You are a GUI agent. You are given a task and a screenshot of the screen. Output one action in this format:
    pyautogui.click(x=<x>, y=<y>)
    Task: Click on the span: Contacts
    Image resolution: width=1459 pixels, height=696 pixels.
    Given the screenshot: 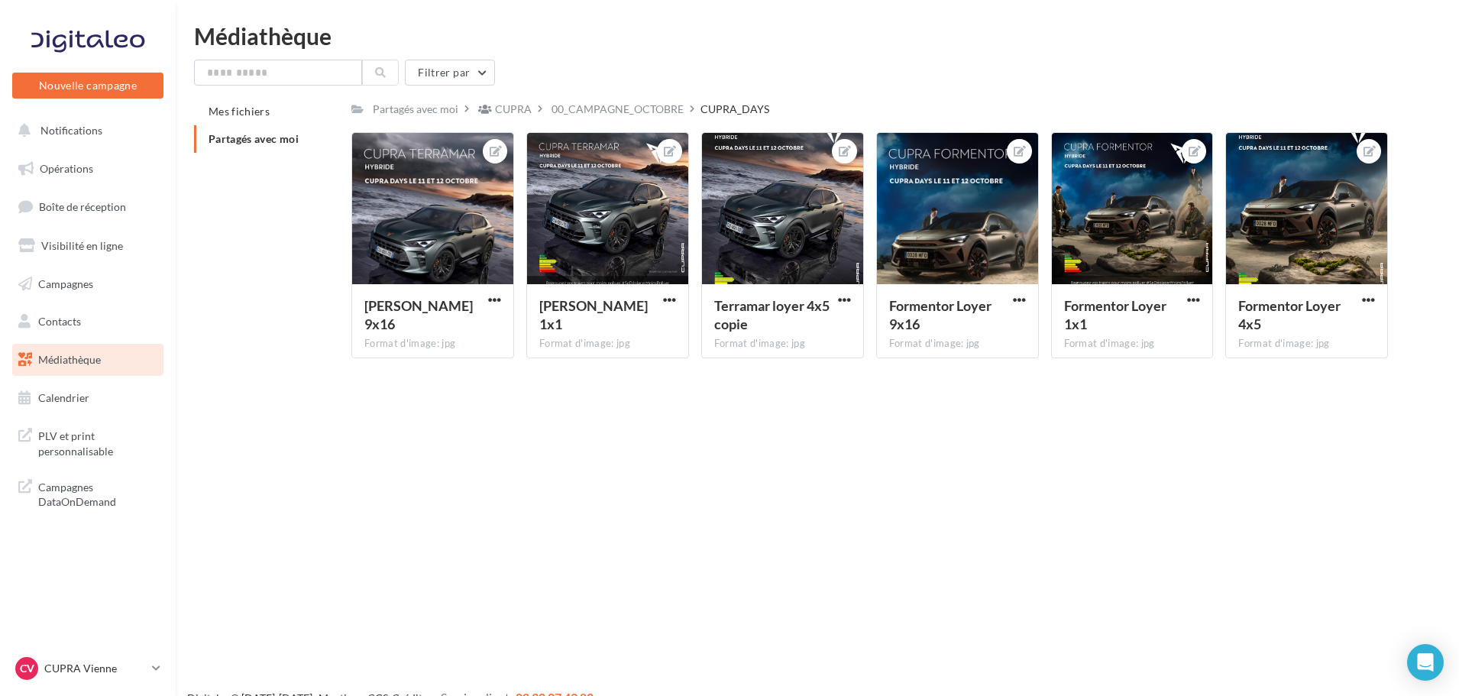 What is the action you would take?
    pyautogui.click(x=60, y=321)
    